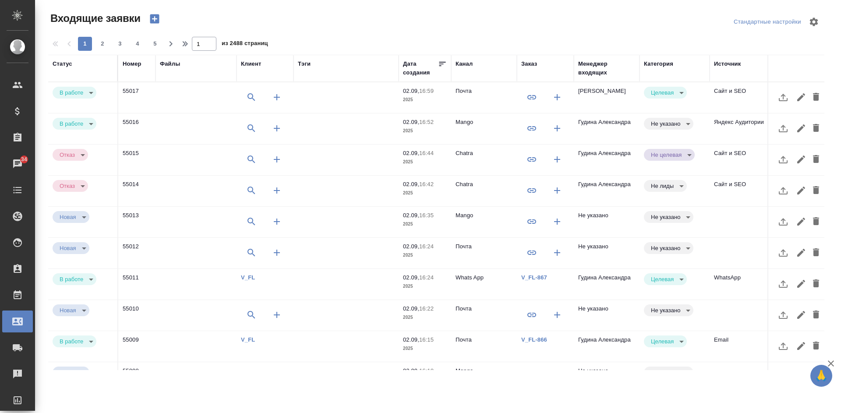 The width and height of the screenshot is (841, 413). Describe the element at coordinates (534, 340) in the screenshot. I see `a: V_FL-866` at that location.